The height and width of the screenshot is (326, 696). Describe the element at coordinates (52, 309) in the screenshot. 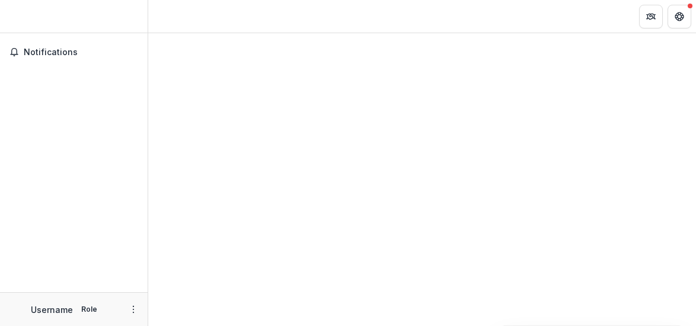

I see `p: Username` at that location.